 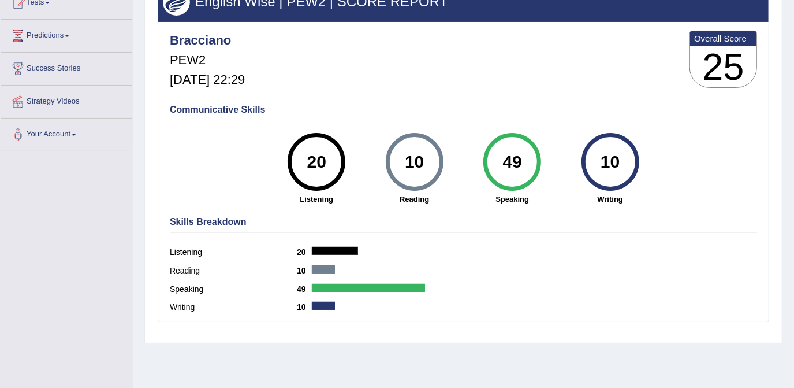 What do you see at coordinates (415, 199) in the screenshot?
I see `strong: Reading` at bounding box center [415, 199].